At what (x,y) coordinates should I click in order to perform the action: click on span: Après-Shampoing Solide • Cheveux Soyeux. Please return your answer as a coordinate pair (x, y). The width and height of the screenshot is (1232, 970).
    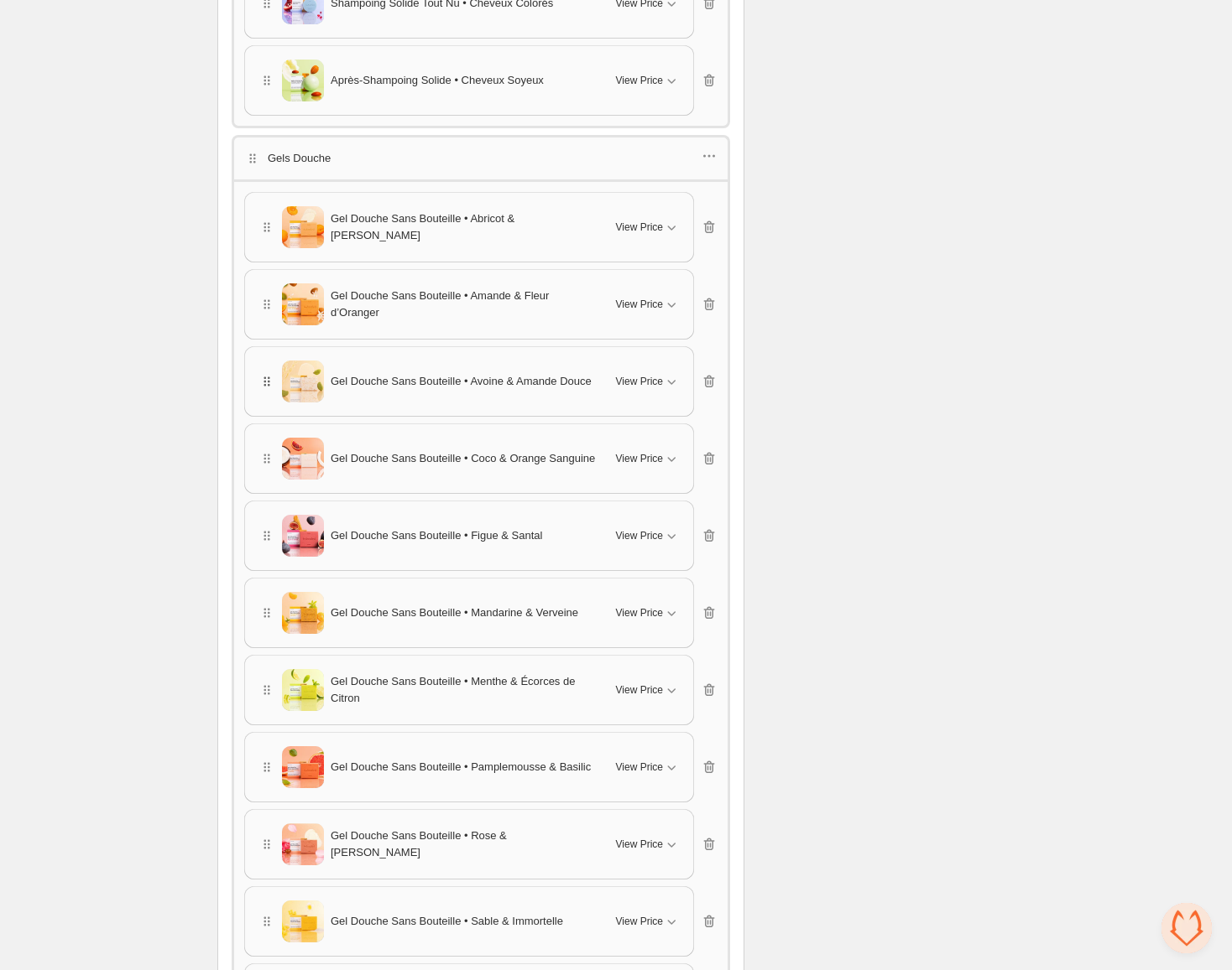
    Looking at the image, I should click on (437, 81).